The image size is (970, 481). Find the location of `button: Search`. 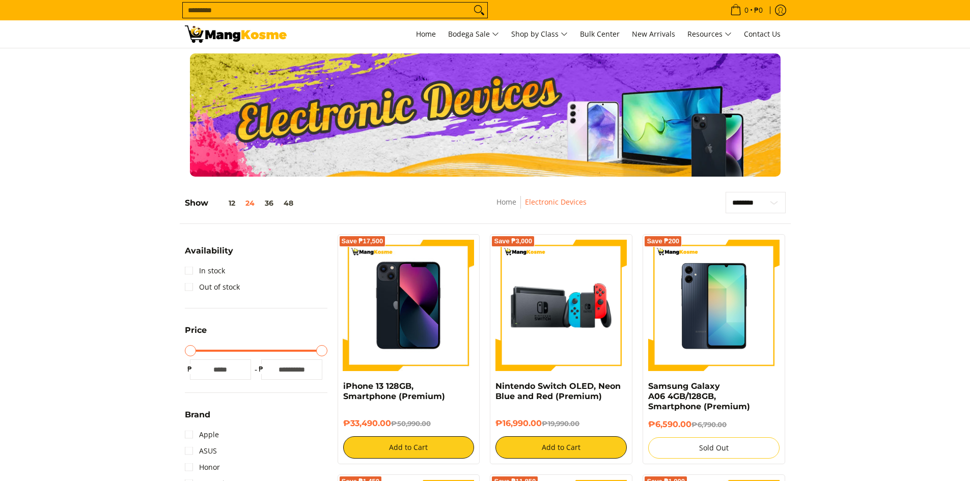

button: Search is located at coordinates (479, 10).